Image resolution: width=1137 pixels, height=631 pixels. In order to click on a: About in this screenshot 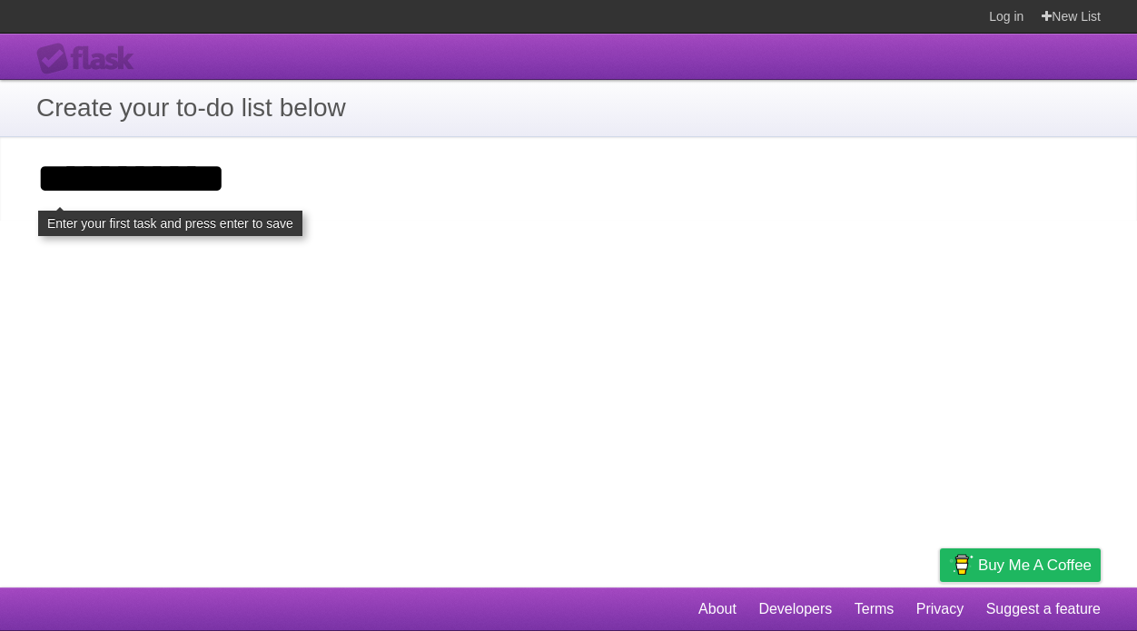, I will do `click(718, 610)`.